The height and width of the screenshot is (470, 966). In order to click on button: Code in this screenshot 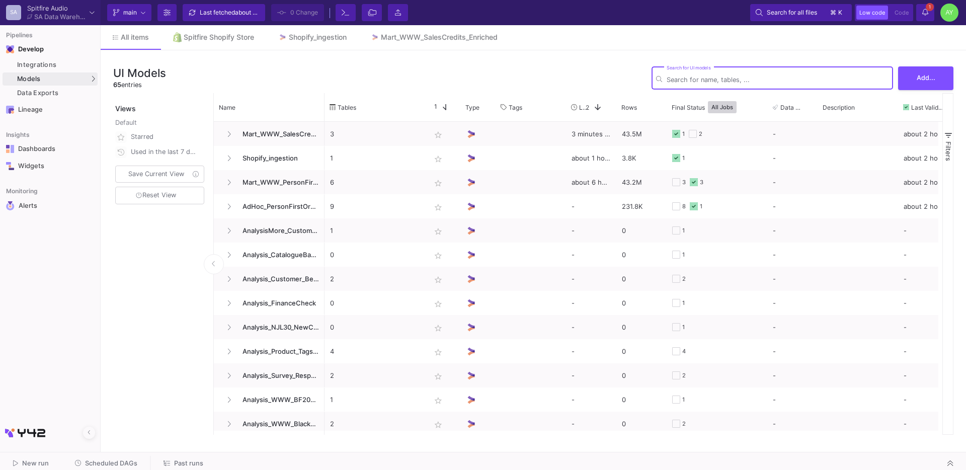, I will do `click(901, 13)`.